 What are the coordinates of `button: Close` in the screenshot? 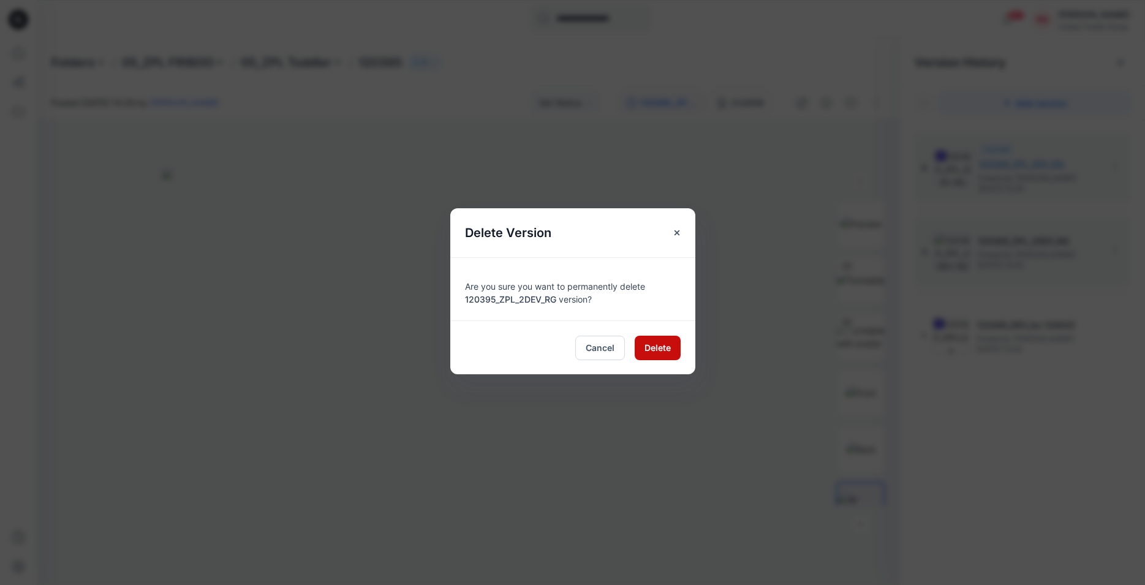 It's located at (677, 233).